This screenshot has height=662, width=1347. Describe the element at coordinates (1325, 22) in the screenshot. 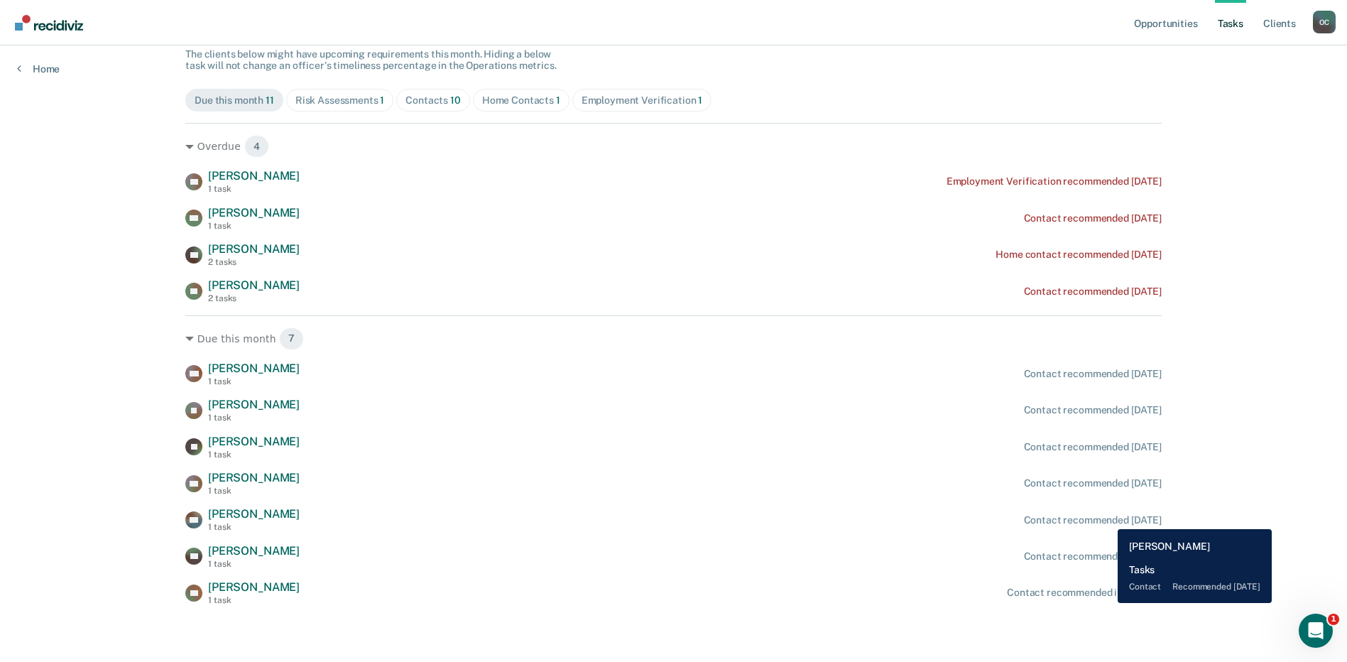

I see `div: O C` at that location.